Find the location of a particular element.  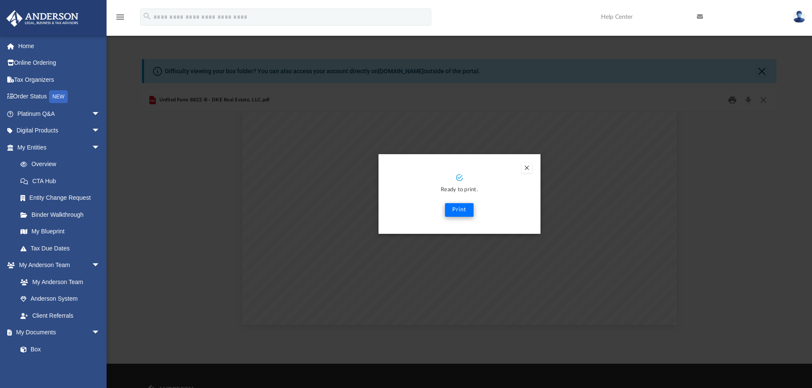

p: Ready to print. is located at coordinates (460, 190).